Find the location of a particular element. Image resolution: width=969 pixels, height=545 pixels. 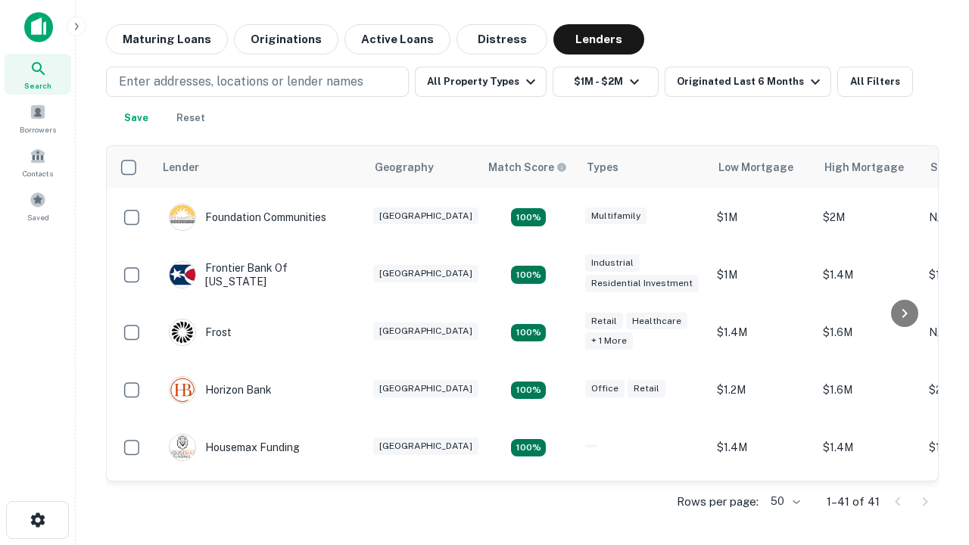

th: Low Mortgage is located at coordinates (762, 167).